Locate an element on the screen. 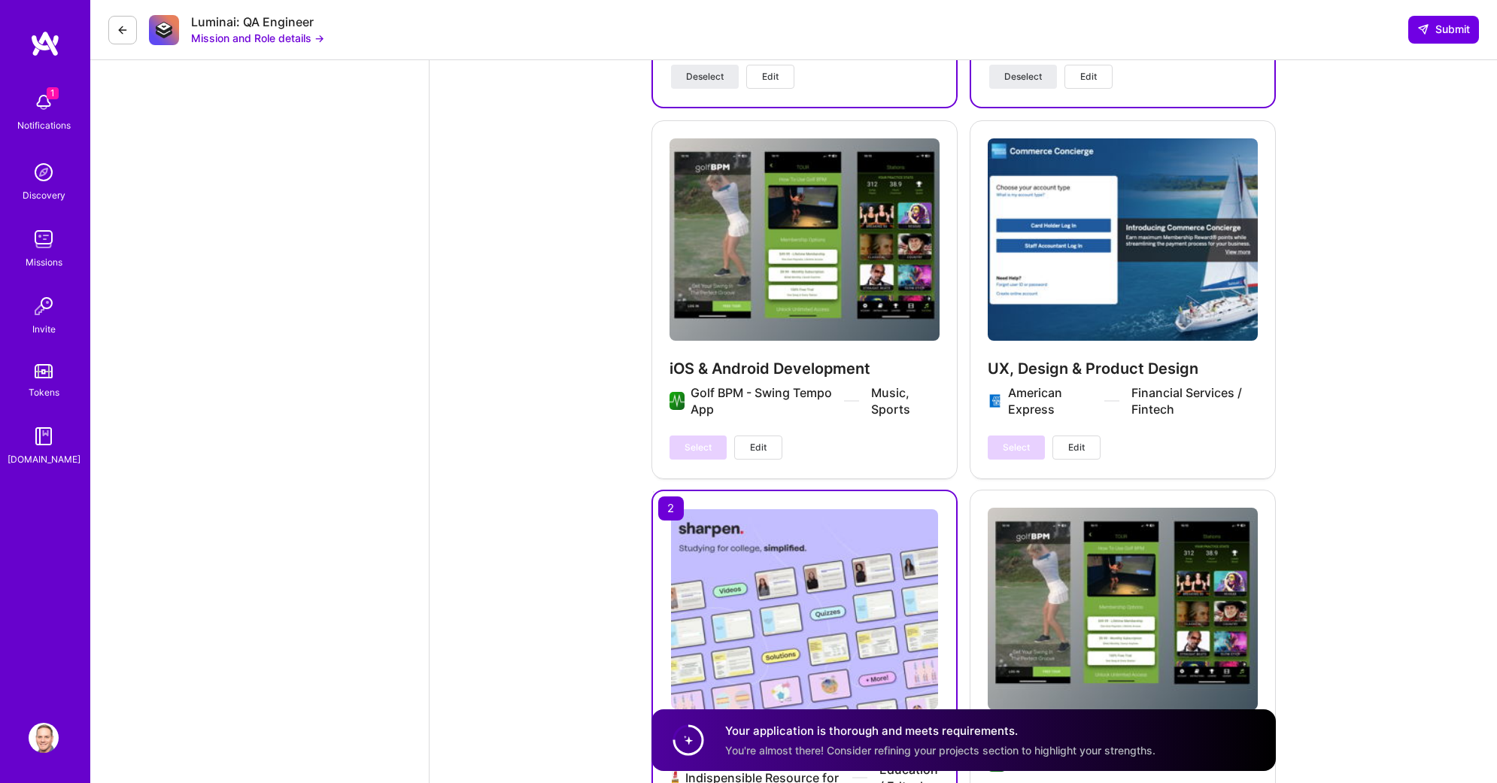 The height and width of the screenshot is (783, 1497). img: Company Logo is located at coordinates (164, 30).